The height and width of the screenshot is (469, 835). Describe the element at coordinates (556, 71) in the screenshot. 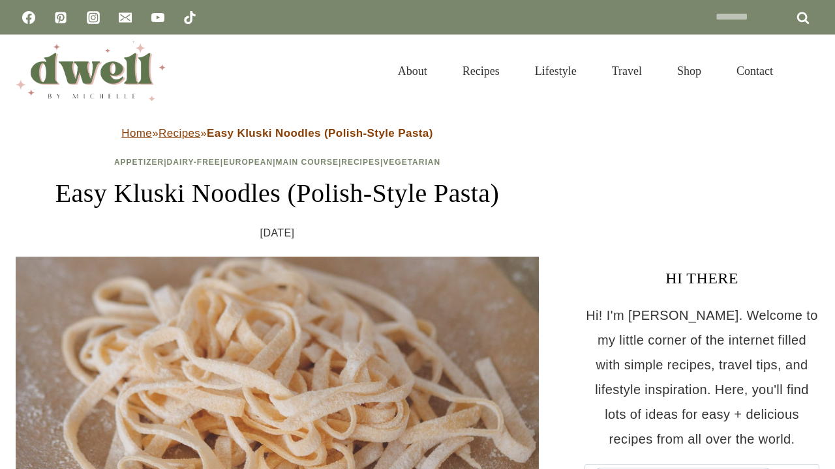

I see `a: Lifestyle` at that location.